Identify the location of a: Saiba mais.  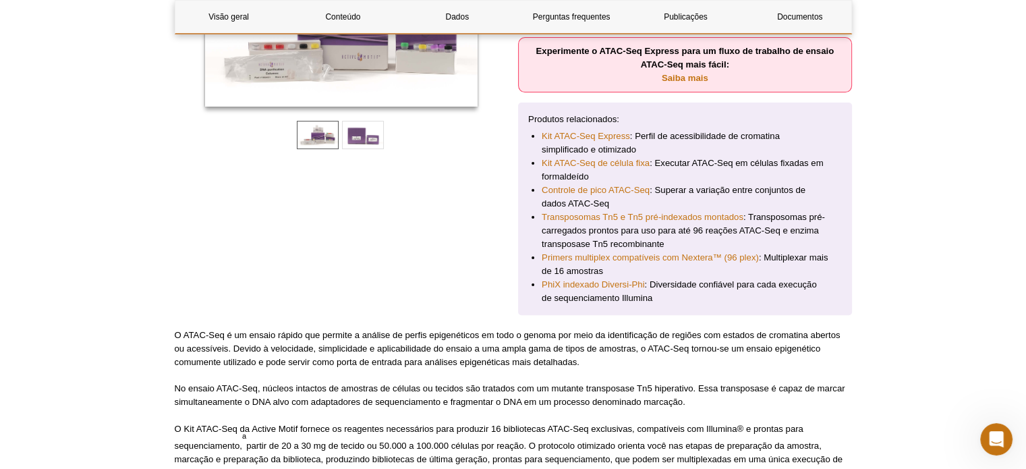
(685, 78).